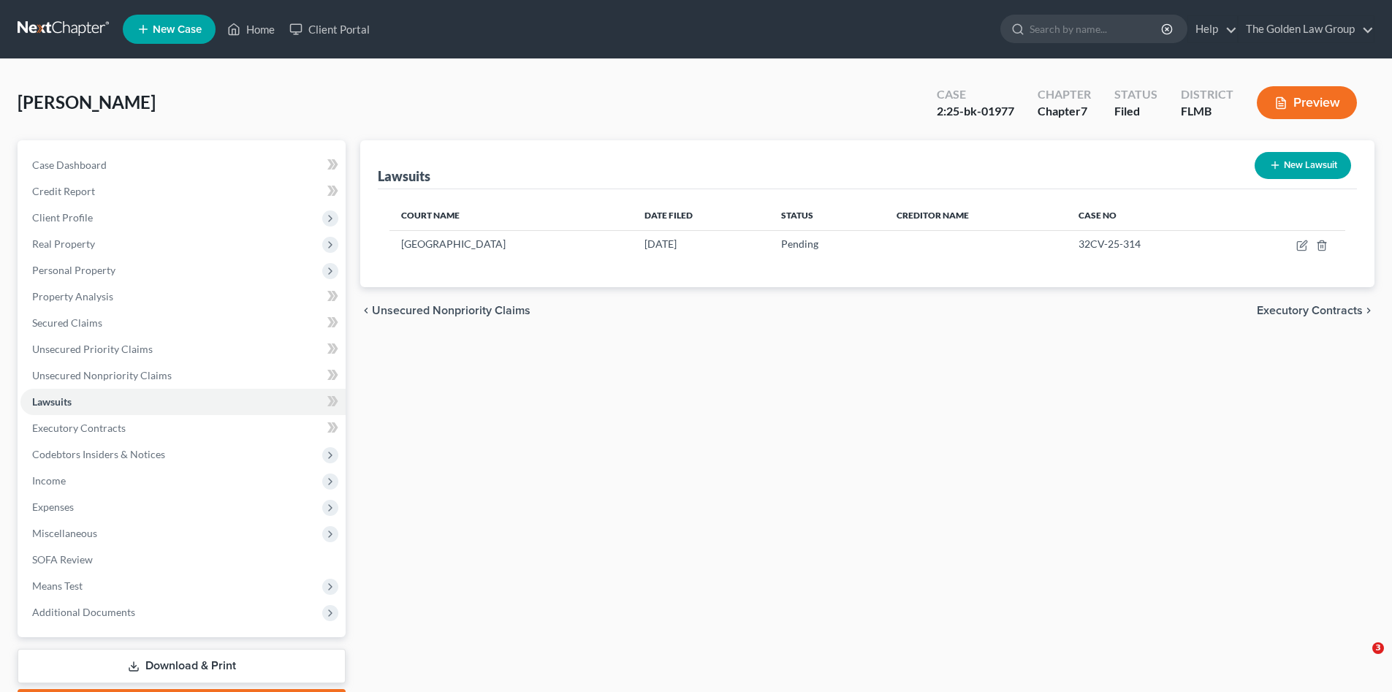 The image size is (1392, 692). What do you see at coordinates (64, 191) in the screenshot?
I see `span: Credit Report` at bounding box center [64, 191].